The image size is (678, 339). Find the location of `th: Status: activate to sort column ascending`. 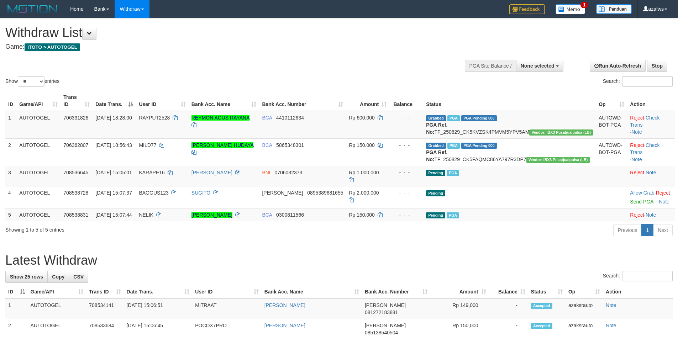

th: Status: activate to sort column ascending is located at coordinates (547, 292).